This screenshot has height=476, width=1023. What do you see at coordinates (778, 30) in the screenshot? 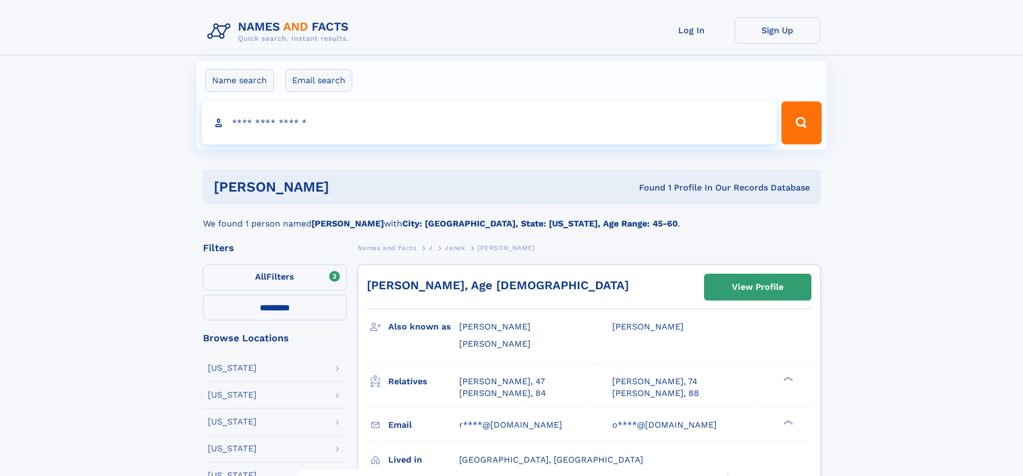
I see `a: Sign Up` at bounding box center [778, 30].